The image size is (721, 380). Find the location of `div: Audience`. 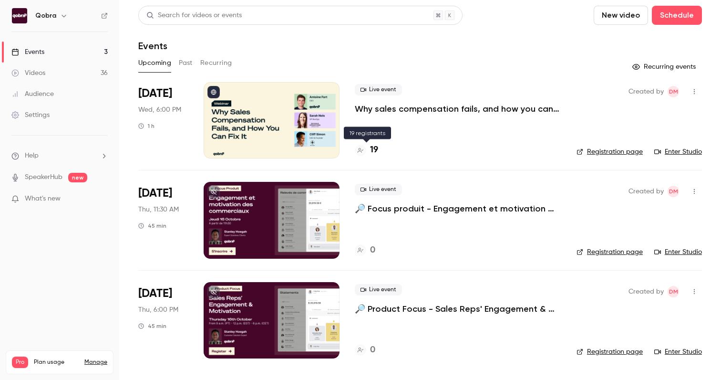

div: Audience is located at coordinates (32, 94).